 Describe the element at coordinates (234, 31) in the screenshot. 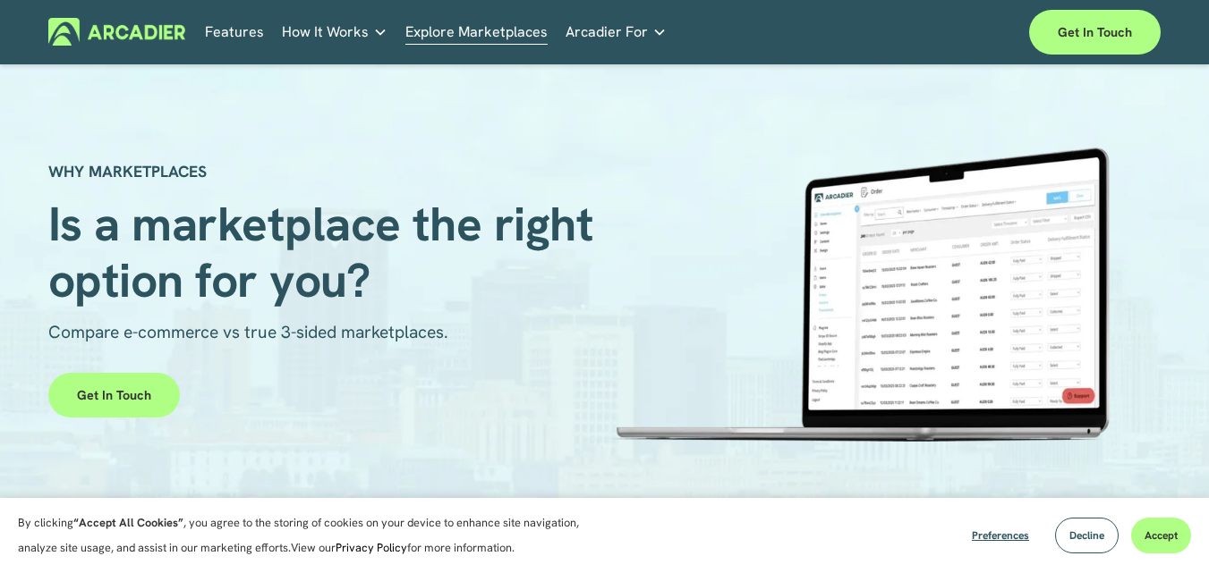

I see `a: Features` at that location.